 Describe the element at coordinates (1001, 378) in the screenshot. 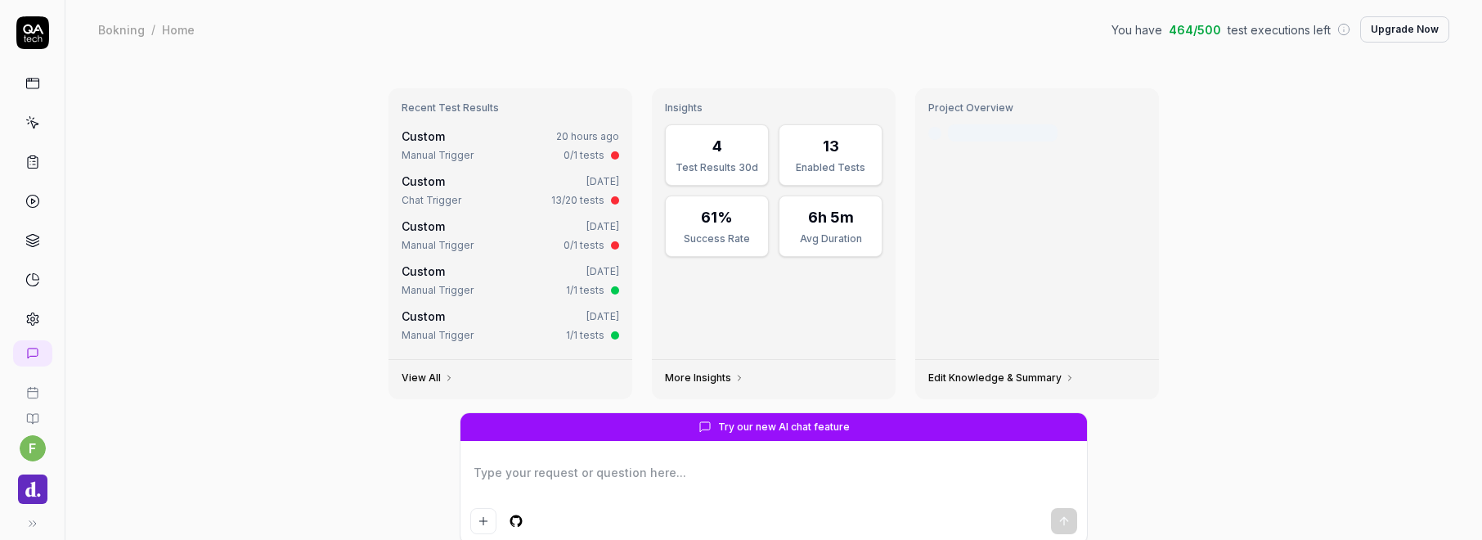

I see `a: Edit Knowledge & Summary` at that location.